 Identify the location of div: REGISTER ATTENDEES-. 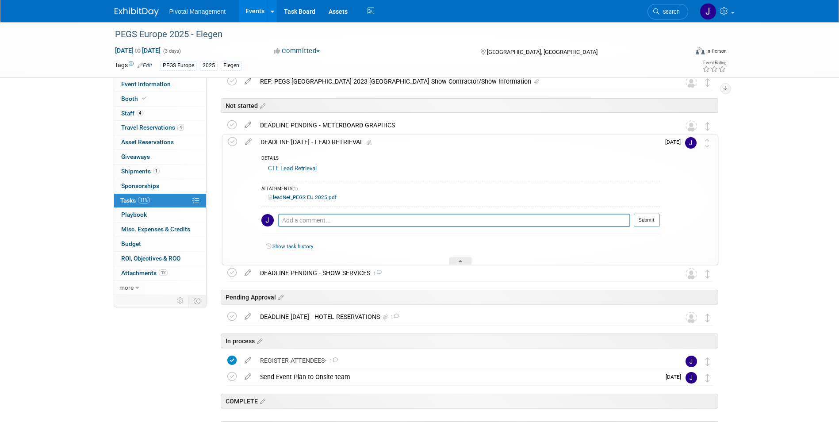
(462, 360).